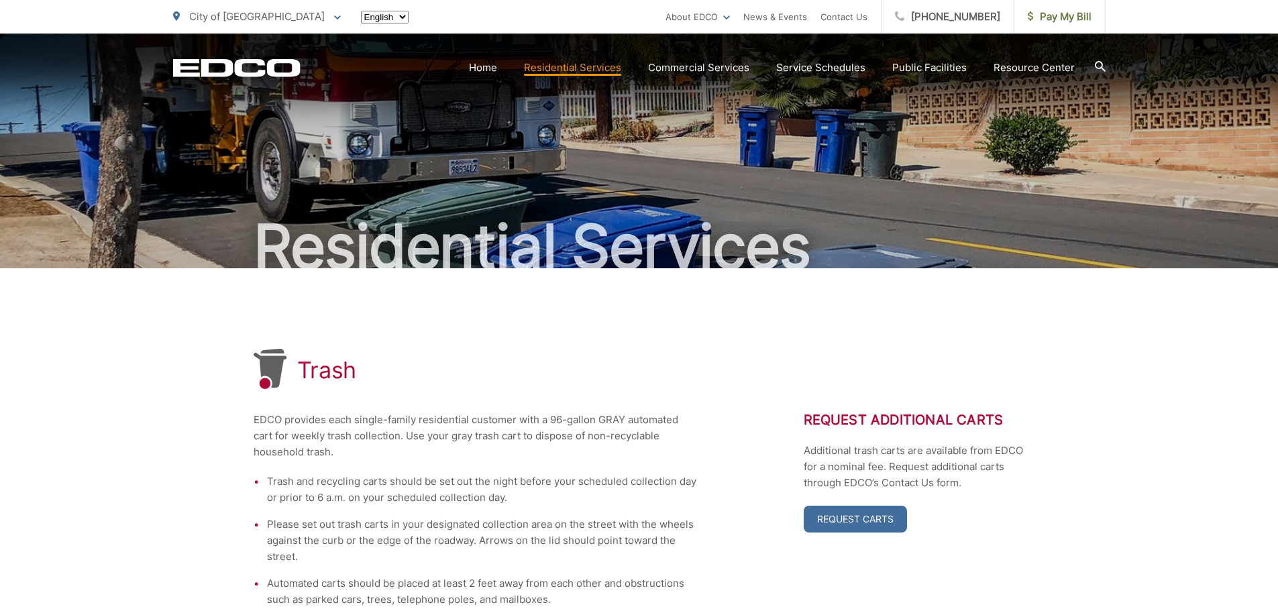 The height and width of the screenshot is (611, 1278). What do you see at coordinates (572, 68) in the screenshot?
I see `a: Residential Services` at bounding box center [572, 68].